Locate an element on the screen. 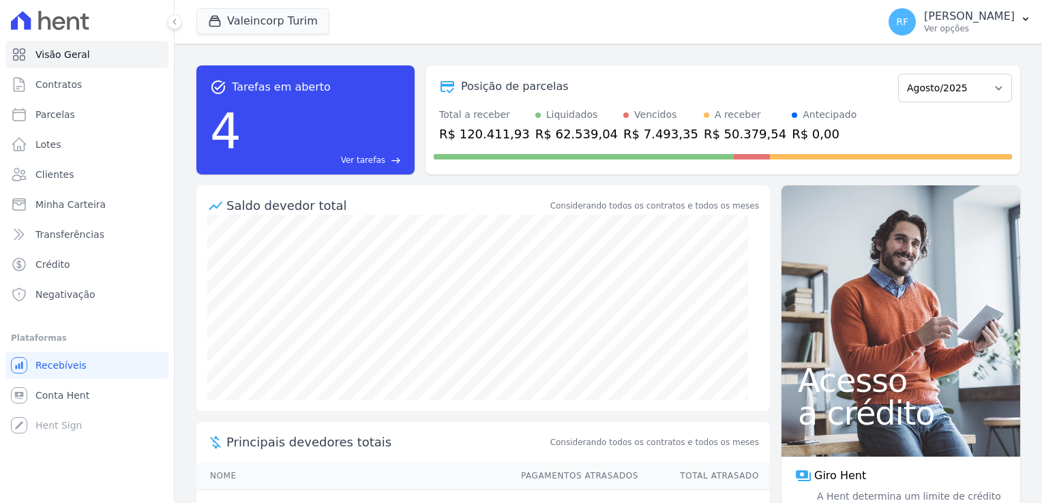  span: Tarefas em aberto is located at coordinates (281, 87).